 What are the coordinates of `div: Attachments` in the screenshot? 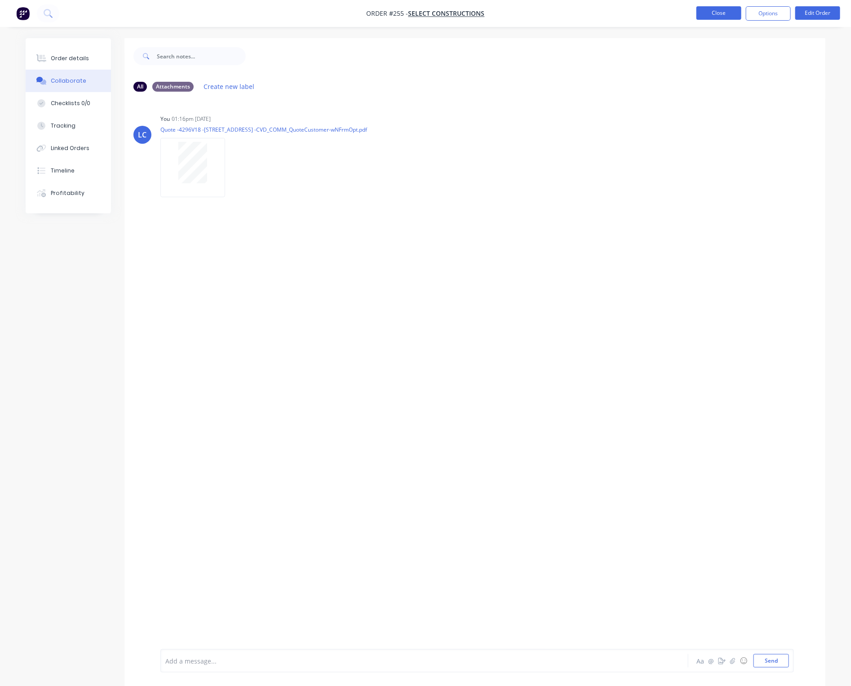 It's located at (173, 87).